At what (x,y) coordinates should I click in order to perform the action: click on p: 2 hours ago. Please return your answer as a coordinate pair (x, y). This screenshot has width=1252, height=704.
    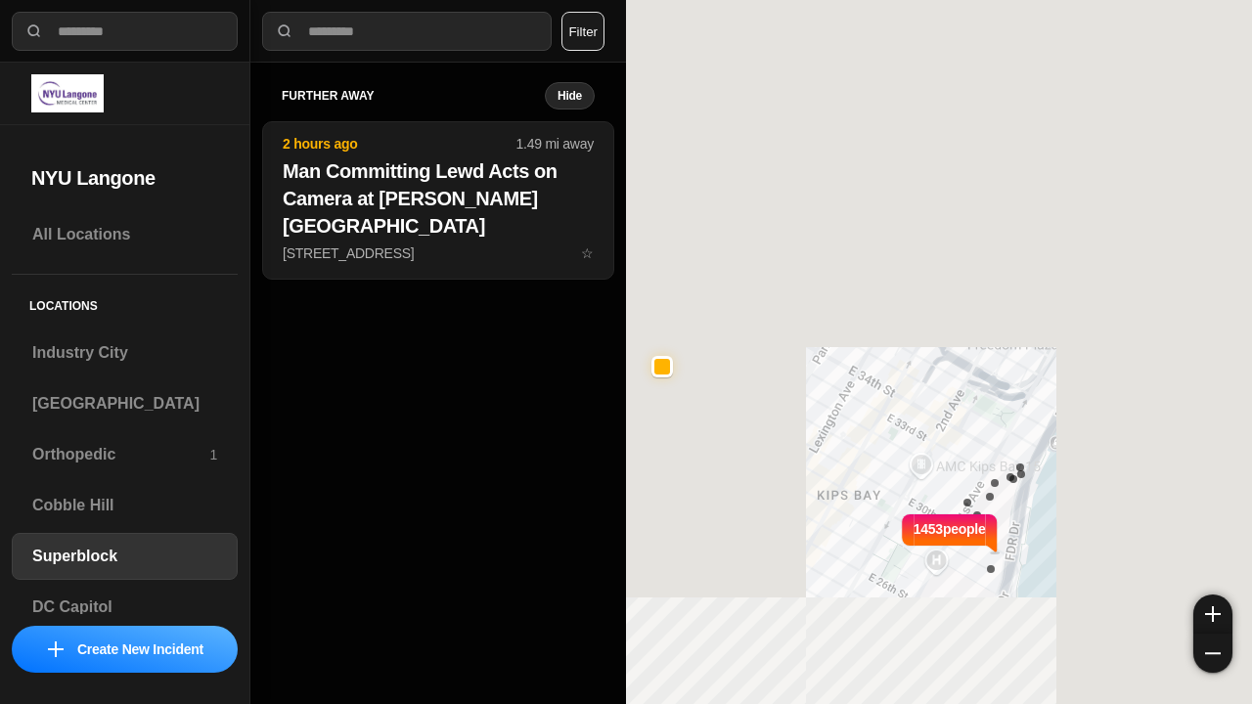
    Looking at the image, I should click on (399, 144).